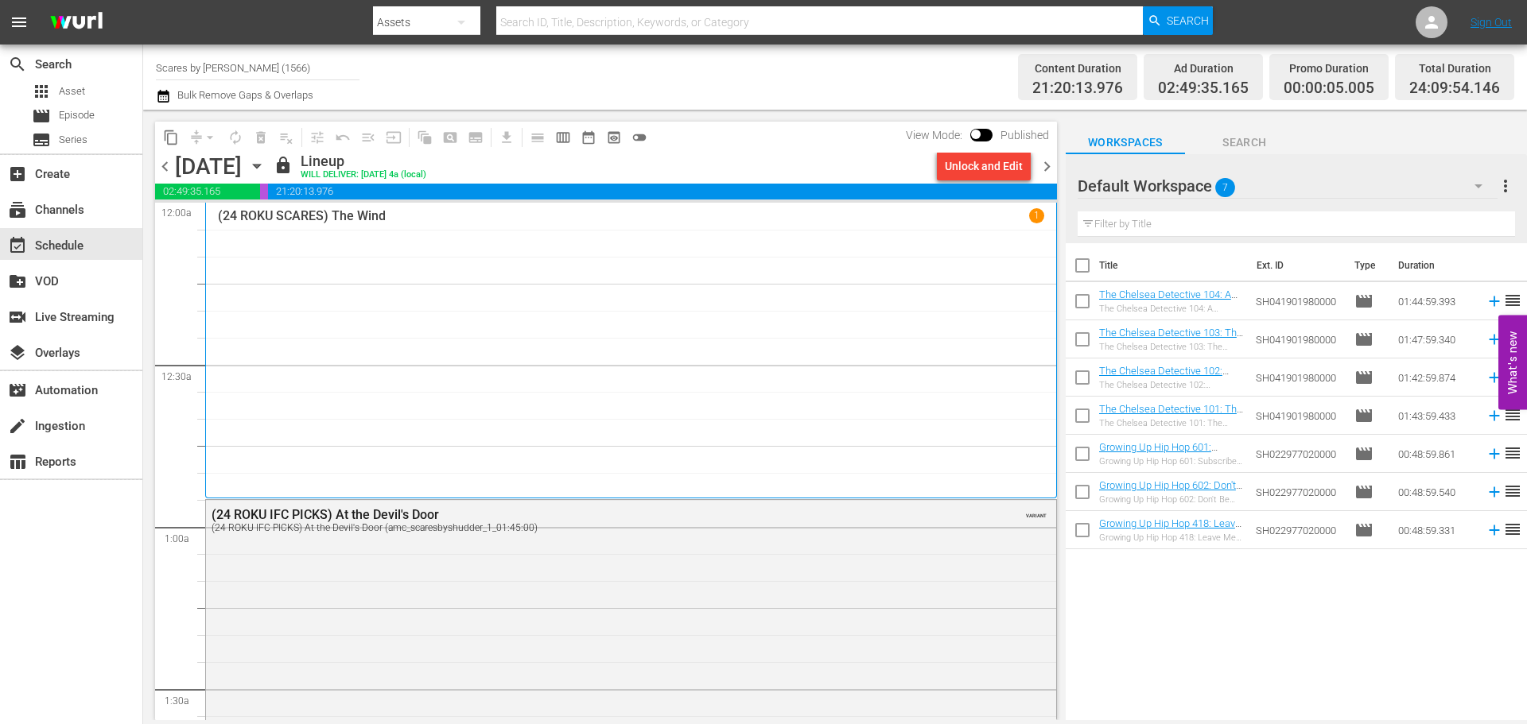  I want to click on span: lock, so click(283, 165).